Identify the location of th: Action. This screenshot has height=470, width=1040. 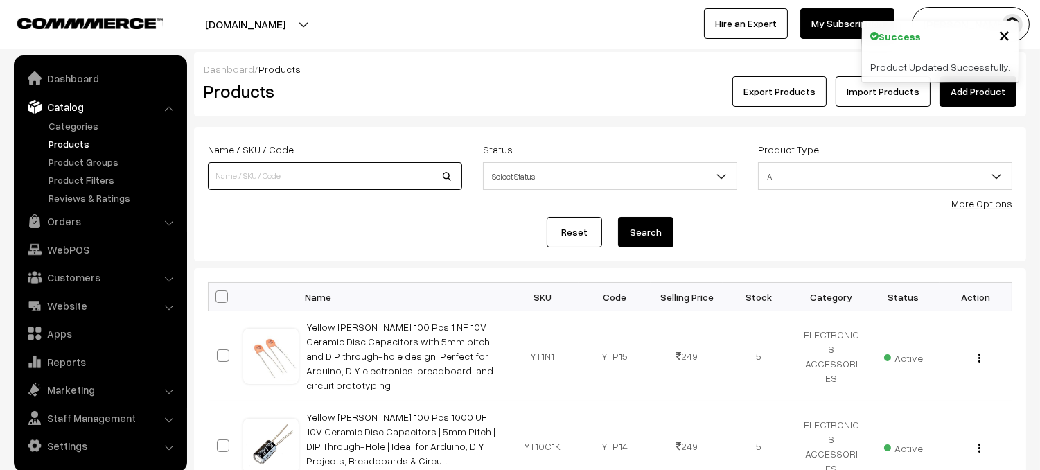
(976, 297).